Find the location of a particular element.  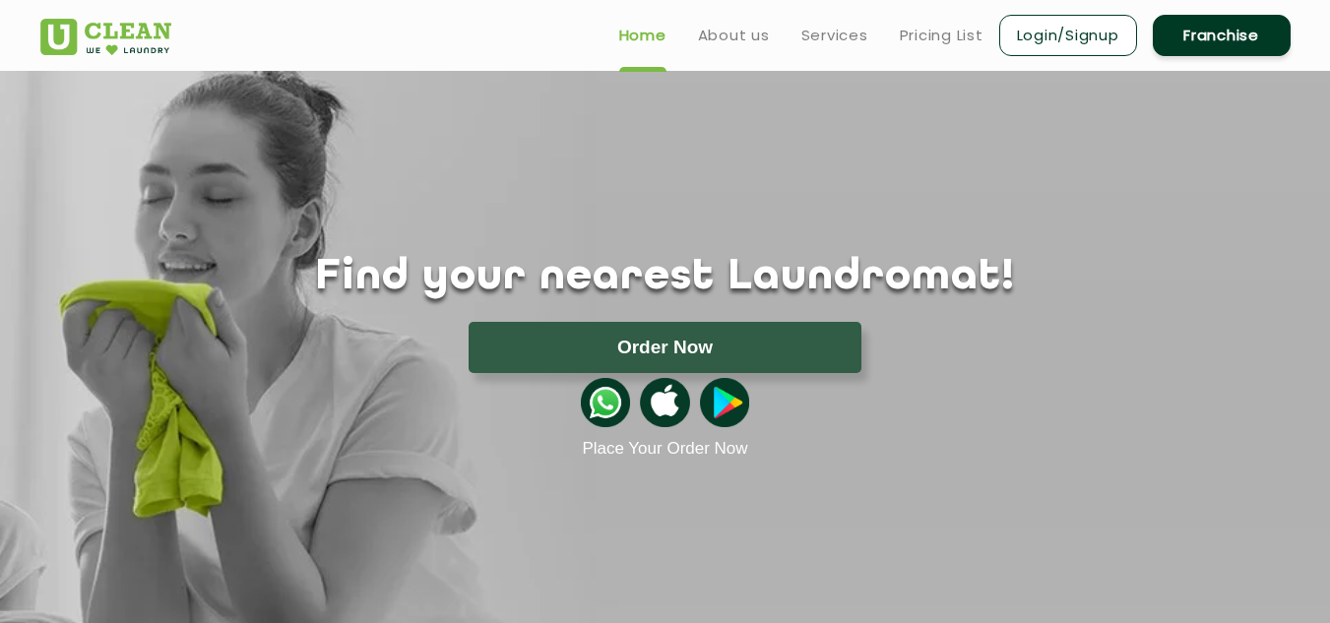

a: Place Your Order Now is located at coordinates (664, 449).